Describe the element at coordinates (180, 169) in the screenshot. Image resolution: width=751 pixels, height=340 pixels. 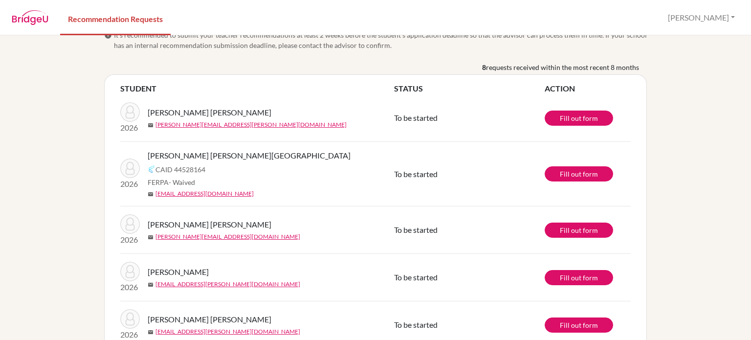
I see `span: CAID 44528164` at that location.